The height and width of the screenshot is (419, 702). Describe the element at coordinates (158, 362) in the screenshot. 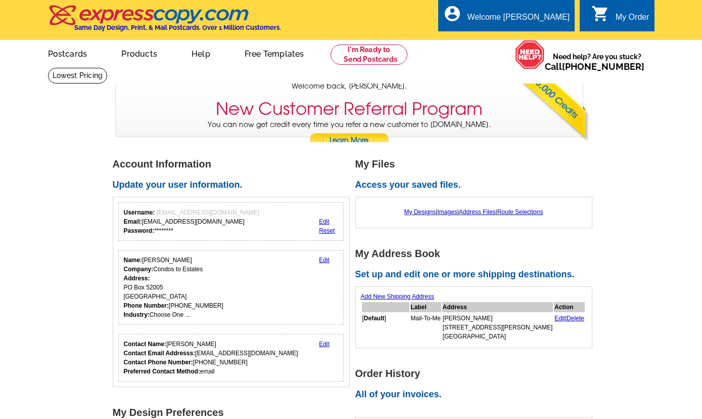

I see `strong: Contact Phone Number:` at that location.